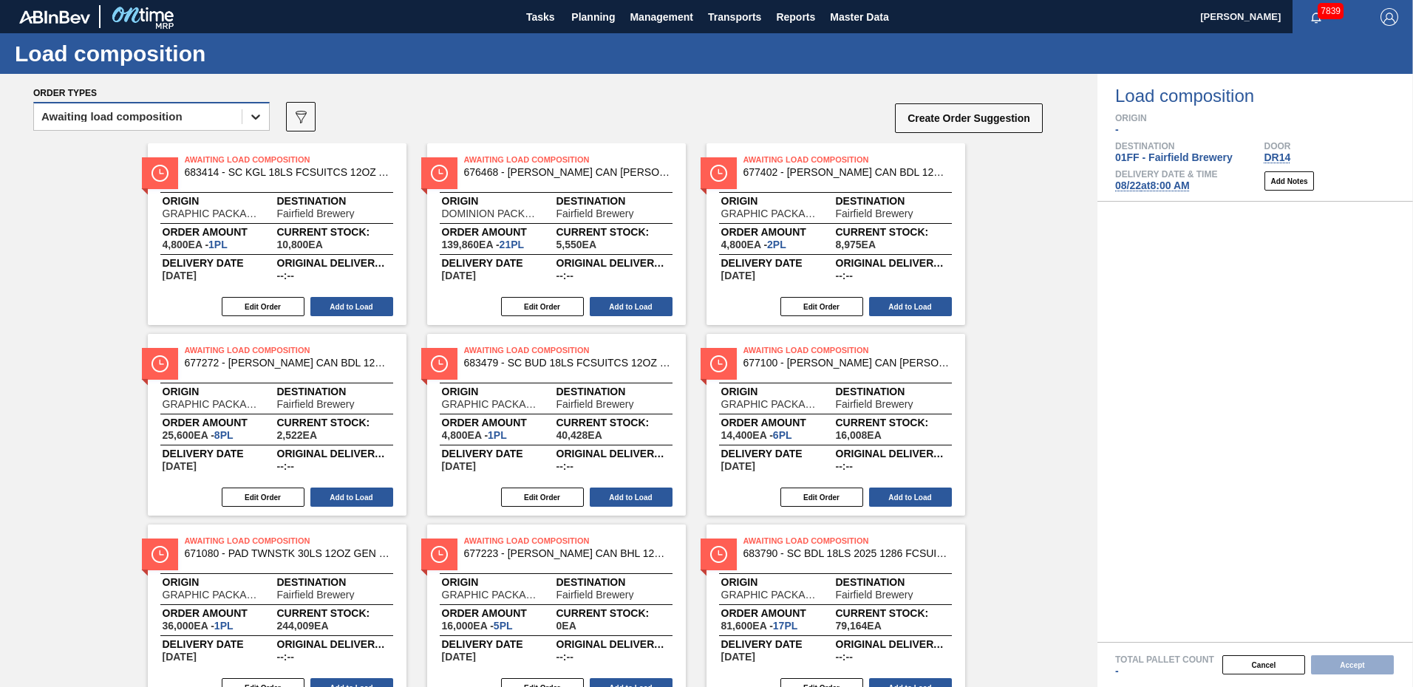  I want to click on span: DR14, so click(1278, 157).